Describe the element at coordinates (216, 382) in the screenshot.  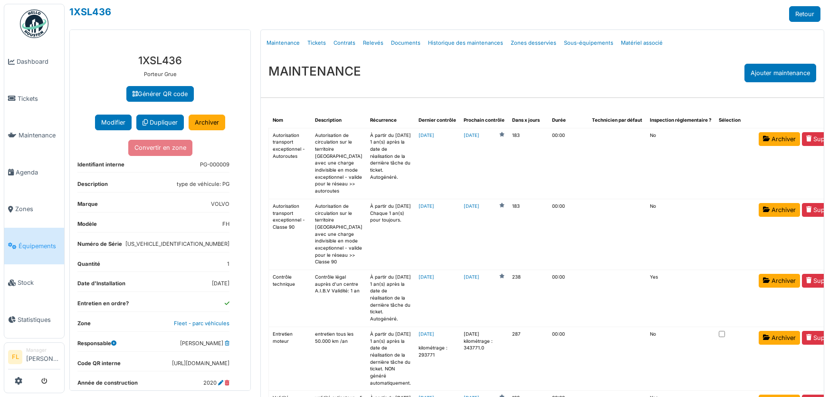
I see `dd: 2020` at that location.